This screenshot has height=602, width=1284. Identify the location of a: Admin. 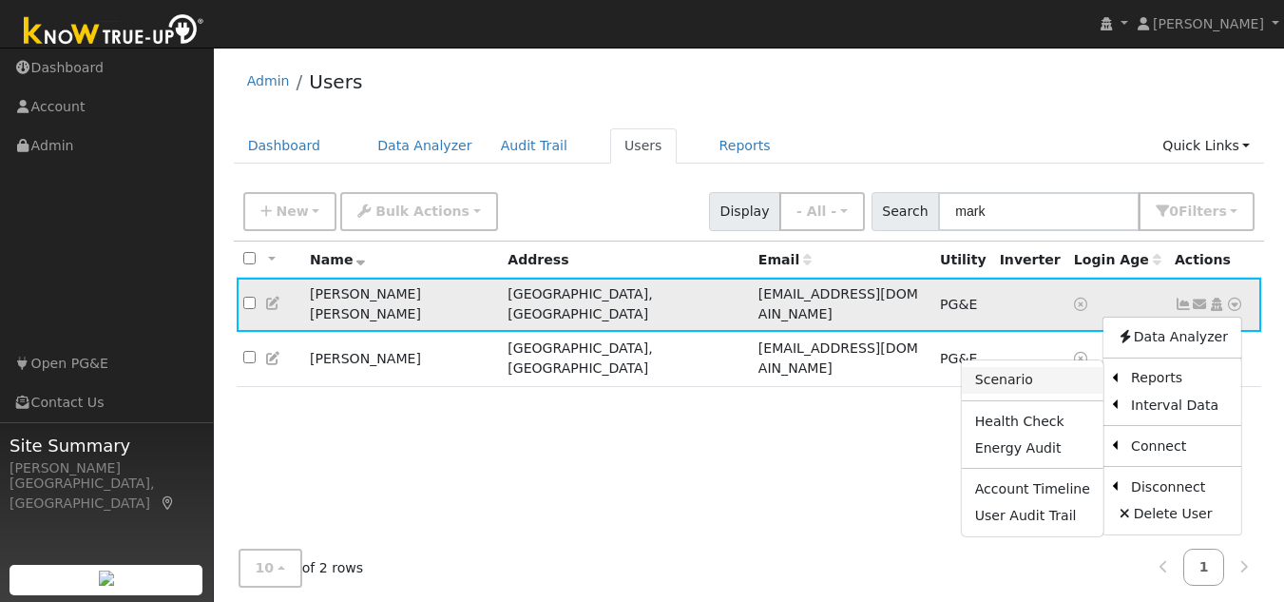
(268, 81).